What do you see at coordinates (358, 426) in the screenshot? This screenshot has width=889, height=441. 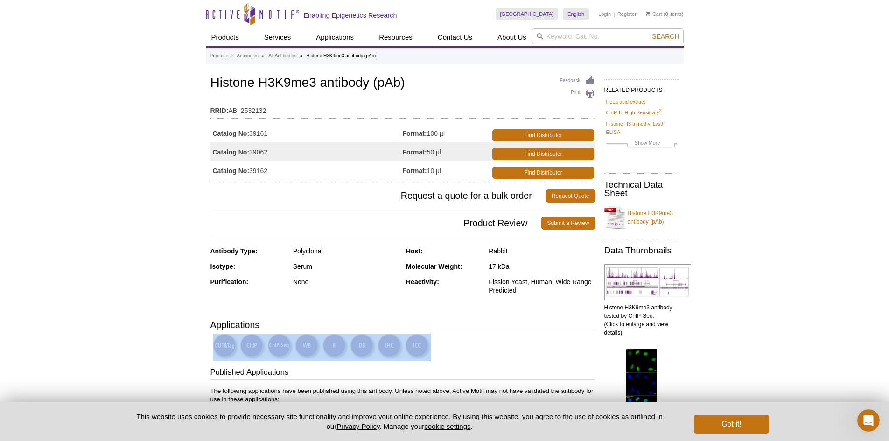 I see `a: Privacy Policy` at bounding box center [358, 426].